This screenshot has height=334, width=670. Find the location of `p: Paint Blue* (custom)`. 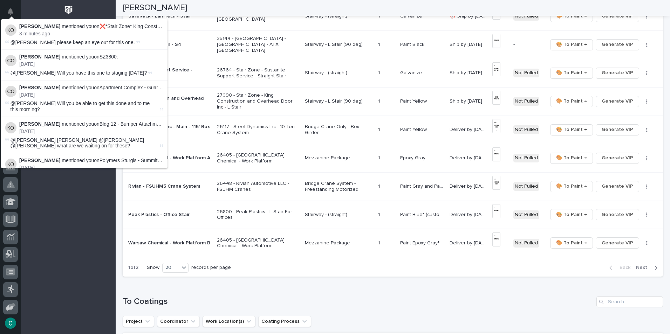

p: Paint Blue* (custom) is located at coordinates (423, 214).